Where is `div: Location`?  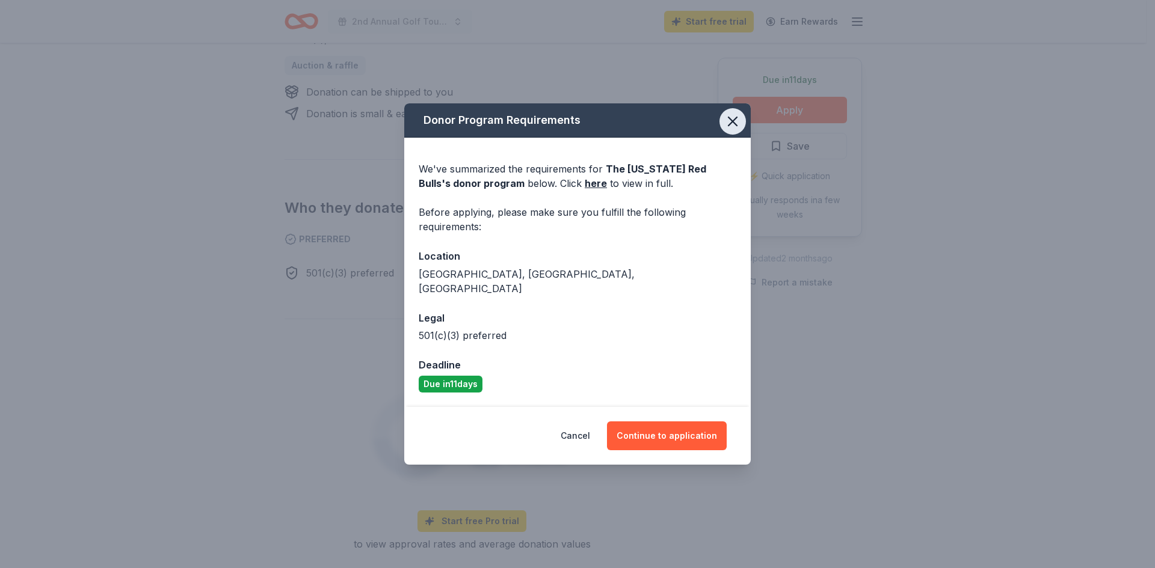
div: Location is located at coordinates (577, 256).